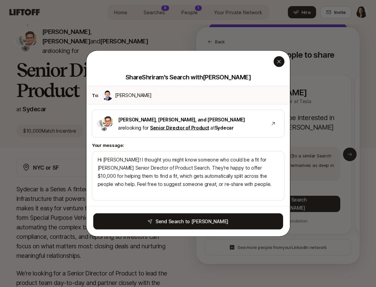  I want to click on p: are looking for at, so click(191, 124).